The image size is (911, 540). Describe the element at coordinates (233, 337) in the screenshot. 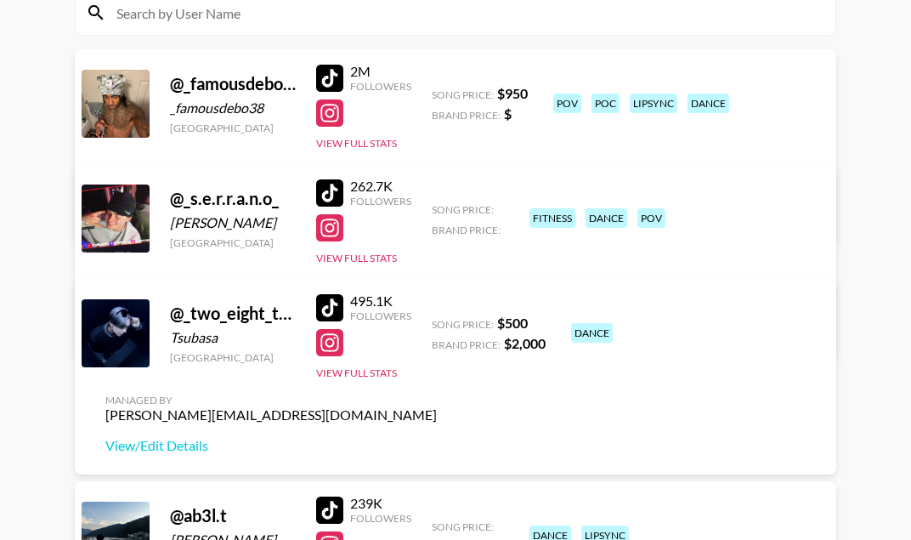

I see `div: Tsubasa` at that location.